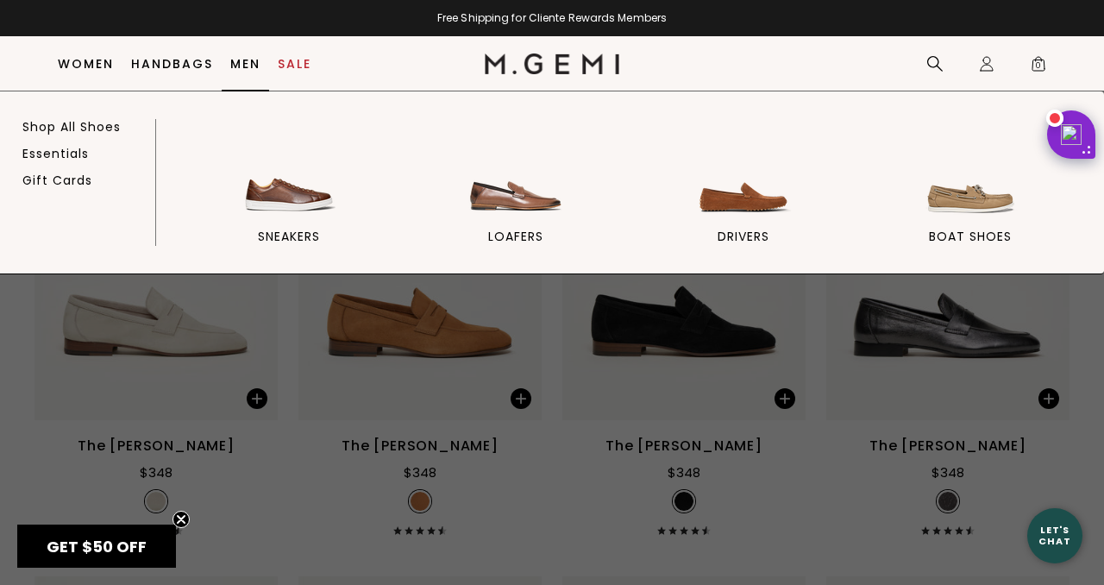 The width and height of the screenshot is (1104, 585). I want to click on img: Boat Shoes, so click(970, 172).